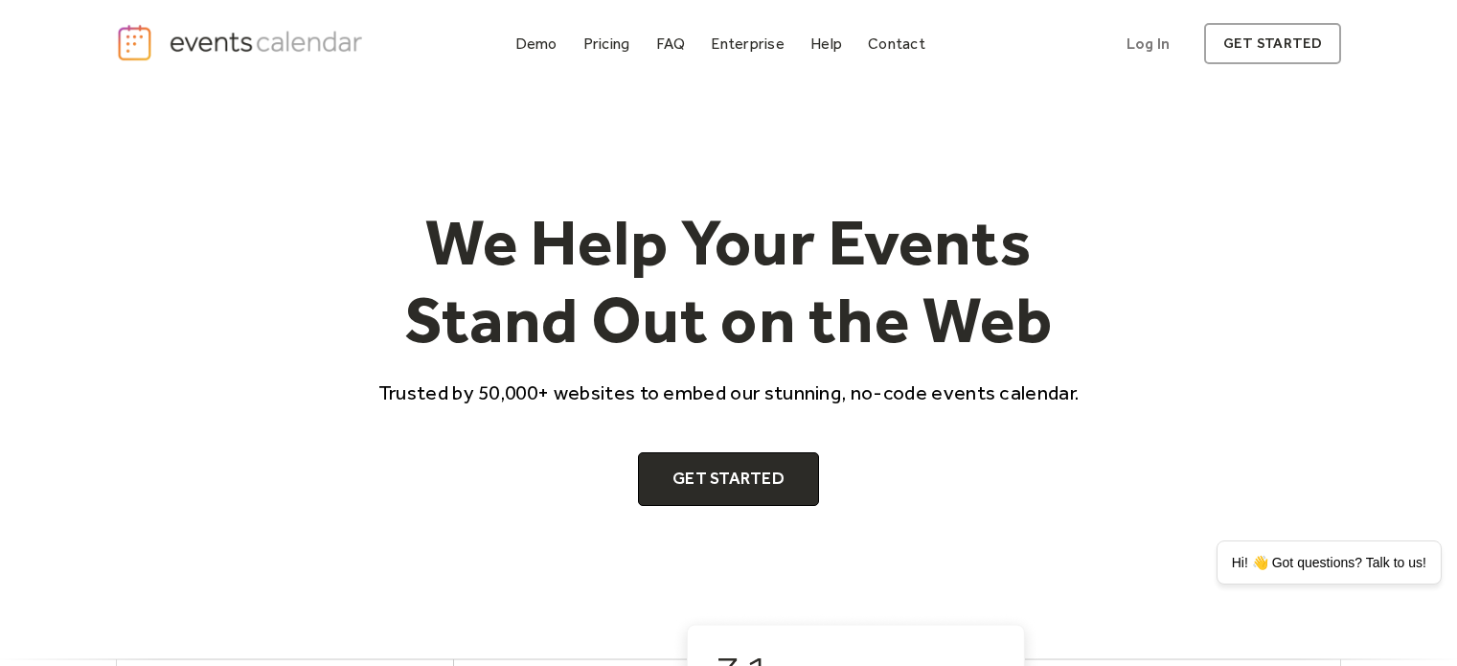  Describe the element at coordinates (606, 43) in the screenshot. I see `div: Pricing` at that location.